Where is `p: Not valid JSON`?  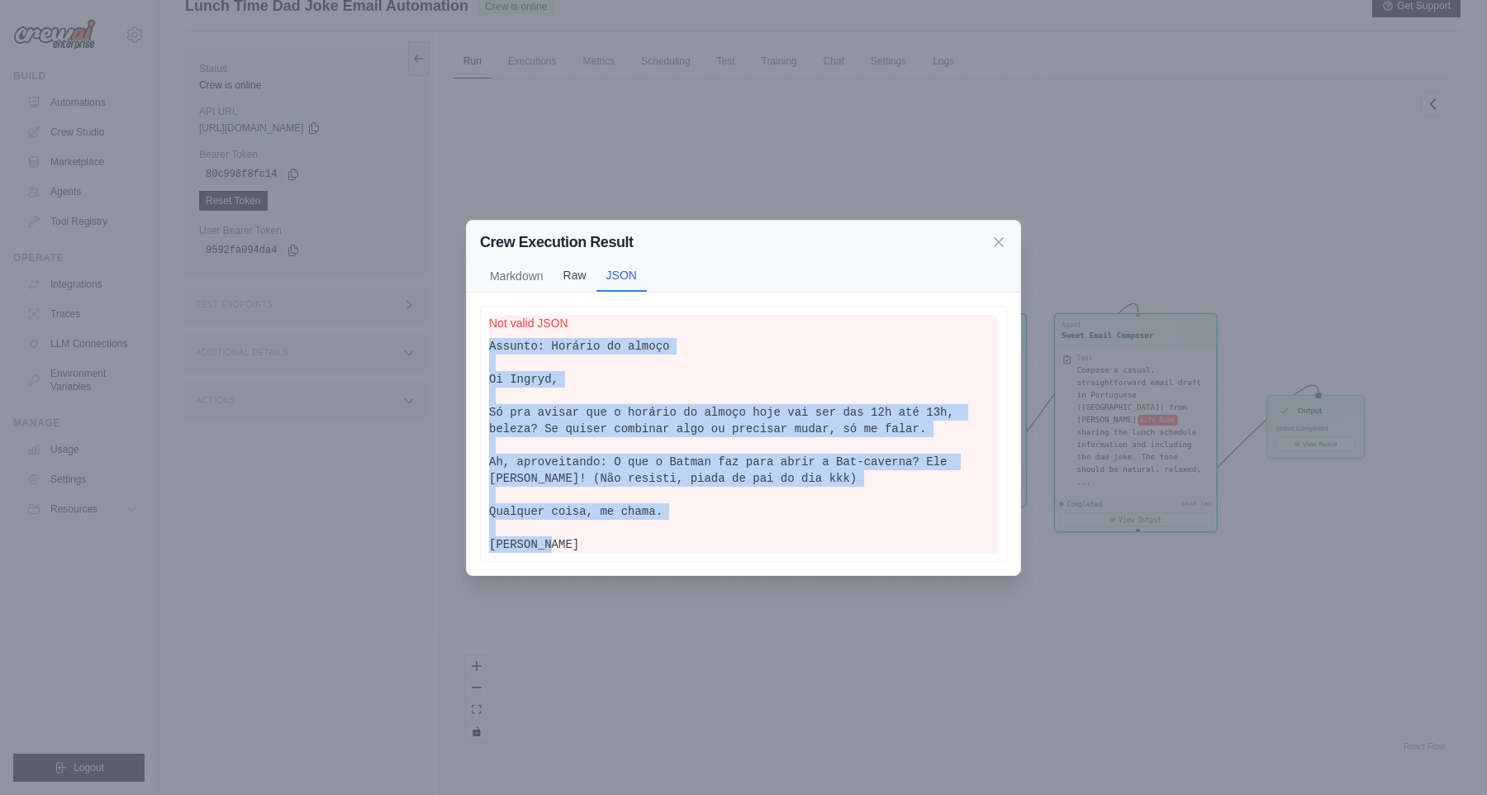 p: Not valid JSON is located at coordinates (744, 323).